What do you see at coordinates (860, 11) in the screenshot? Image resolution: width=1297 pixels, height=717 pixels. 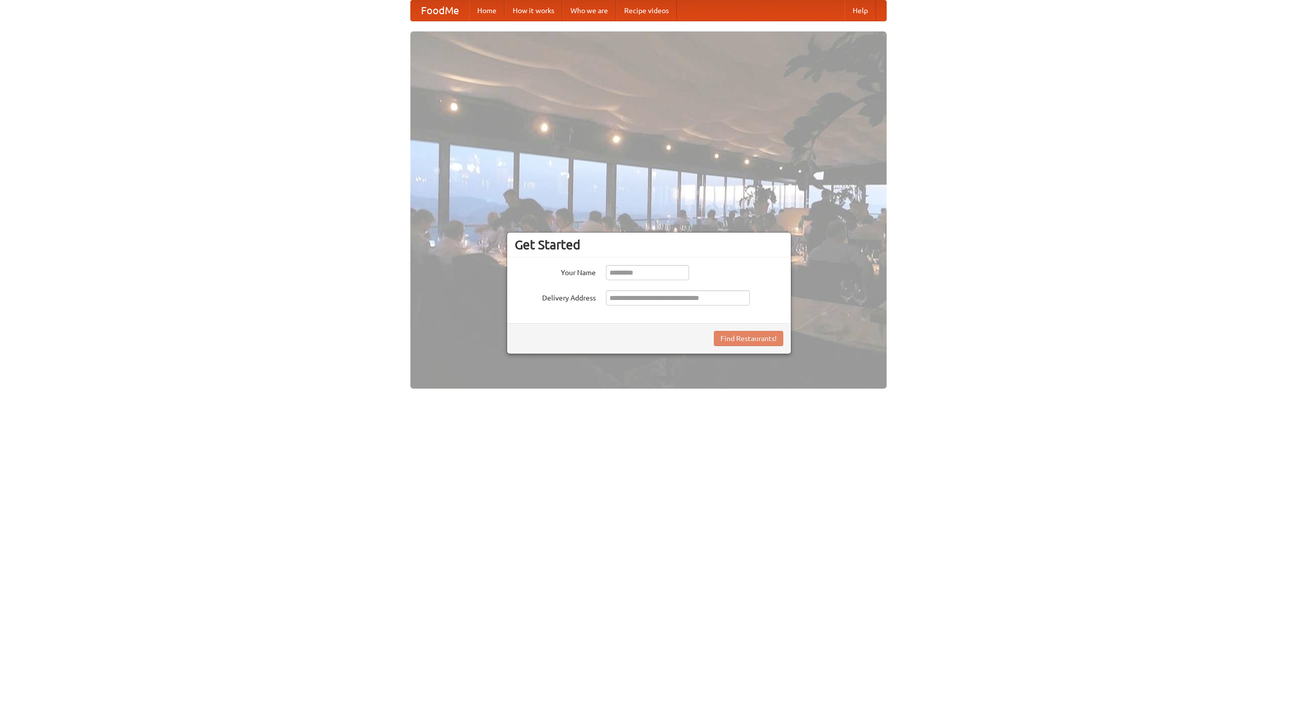 I see `a: Help` at bounding box center [860, 11].